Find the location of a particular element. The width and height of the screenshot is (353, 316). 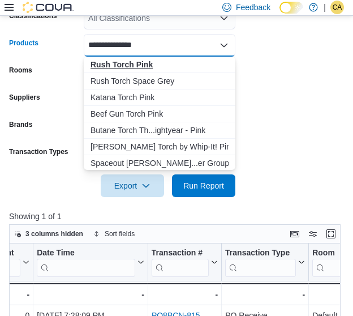

button: Sort fields is located at coordinates (114, 234).